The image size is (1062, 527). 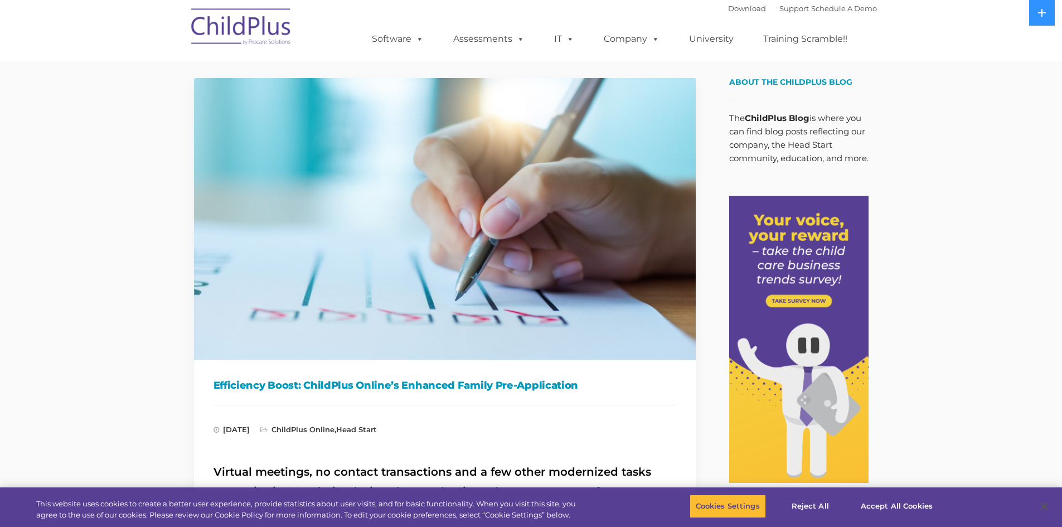 What do you see at coordinates (844, 8) in the screenshot?
I see `a: Schedule A Demo` at bounding box center [844, 8].